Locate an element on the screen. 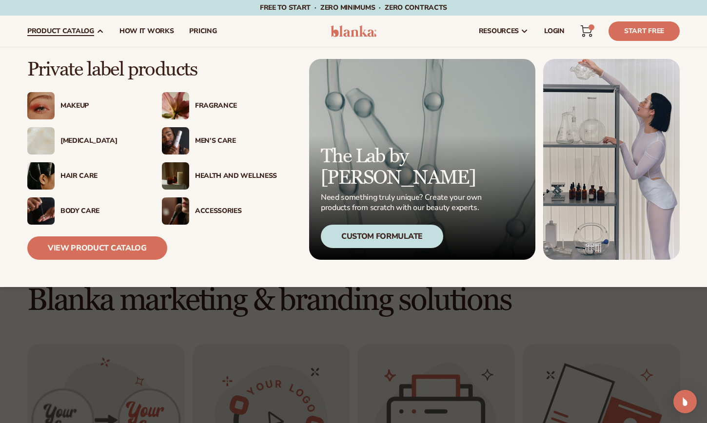 This screenshot has height=423, width=707. div: Open Intercom Messenger is located at coordinates (685, 402).